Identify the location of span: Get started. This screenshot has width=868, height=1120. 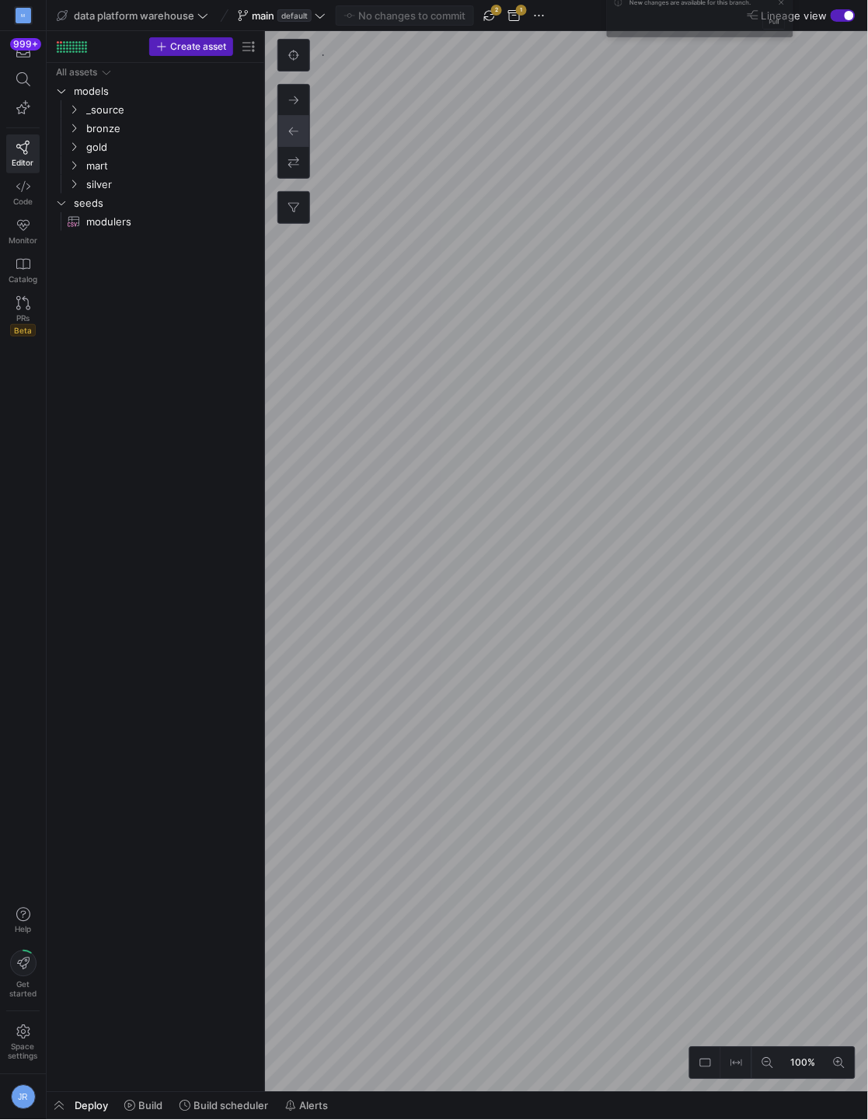
(23, 990).